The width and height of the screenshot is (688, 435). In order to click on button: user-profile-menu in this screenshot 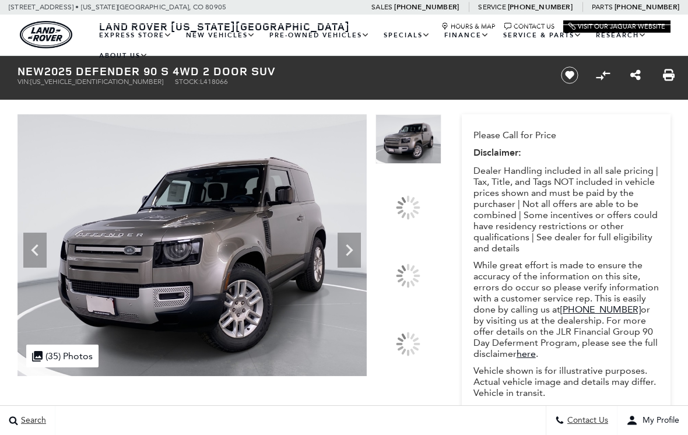, I will do `click(653, 420)`.